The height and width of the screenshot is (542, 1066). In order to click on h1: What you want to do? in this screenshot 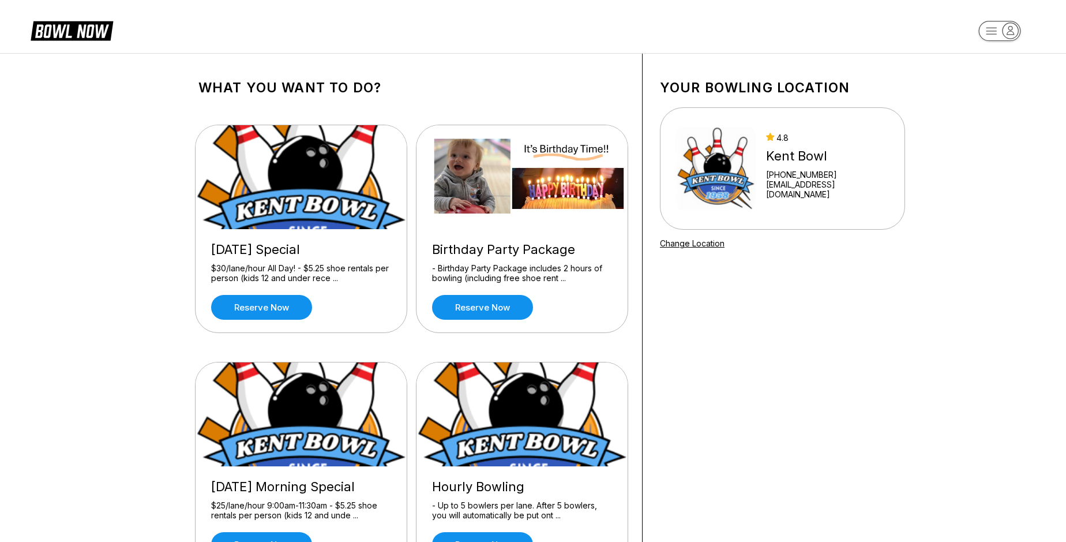, I will do `click(411, 88)`.